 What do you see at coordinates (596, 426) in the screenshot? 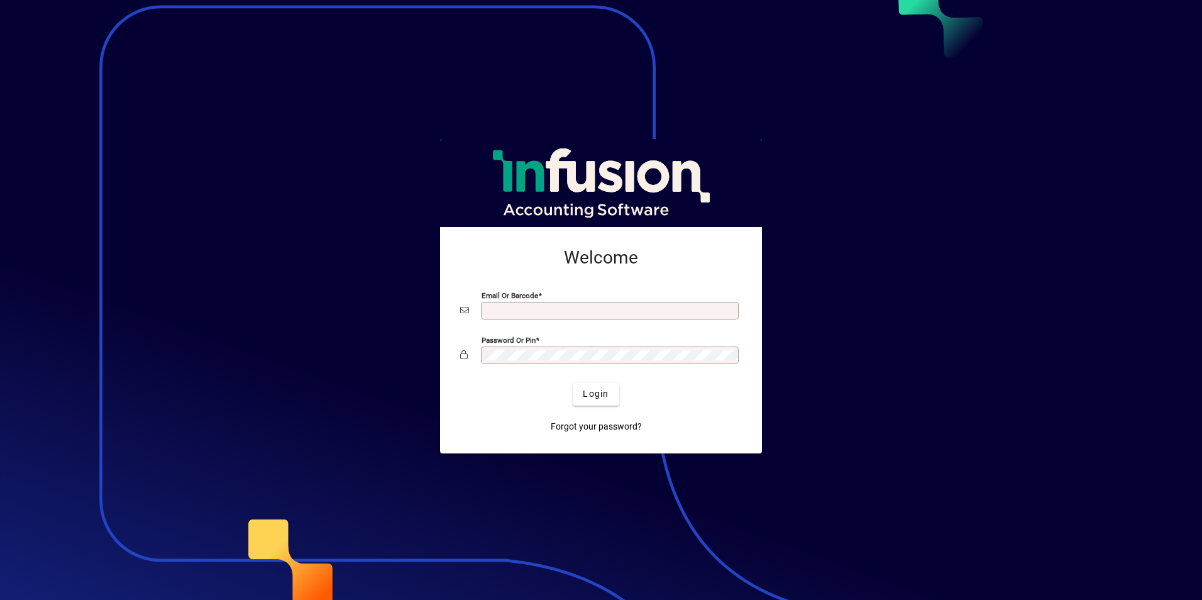
I see `span: Forgot your password?` at bounding box center [596, 426].